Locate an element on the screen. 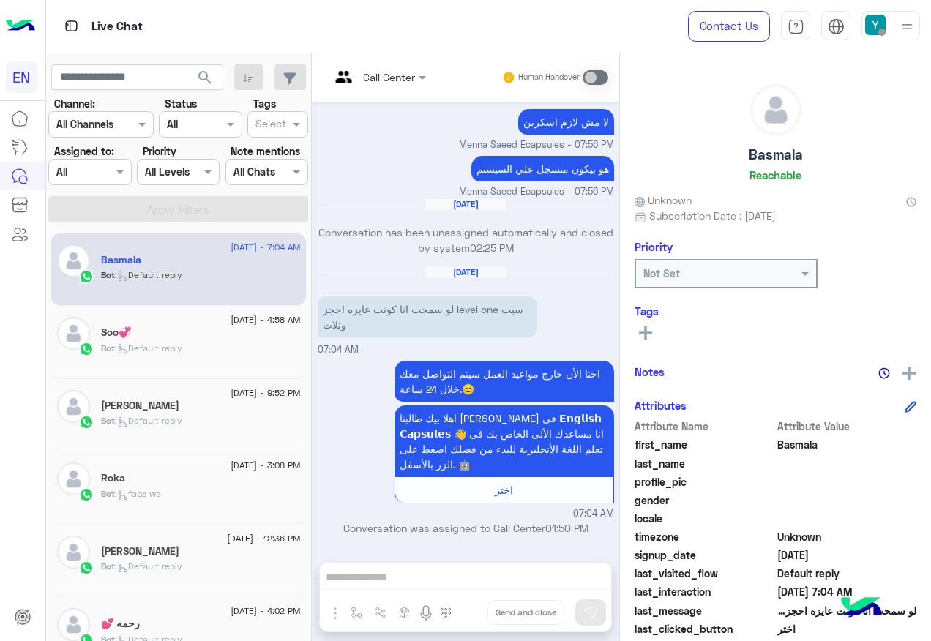 Image resolution: width=931 pixels, height=641 pixels. span: last_interaction is located at coordinates (704, 591).